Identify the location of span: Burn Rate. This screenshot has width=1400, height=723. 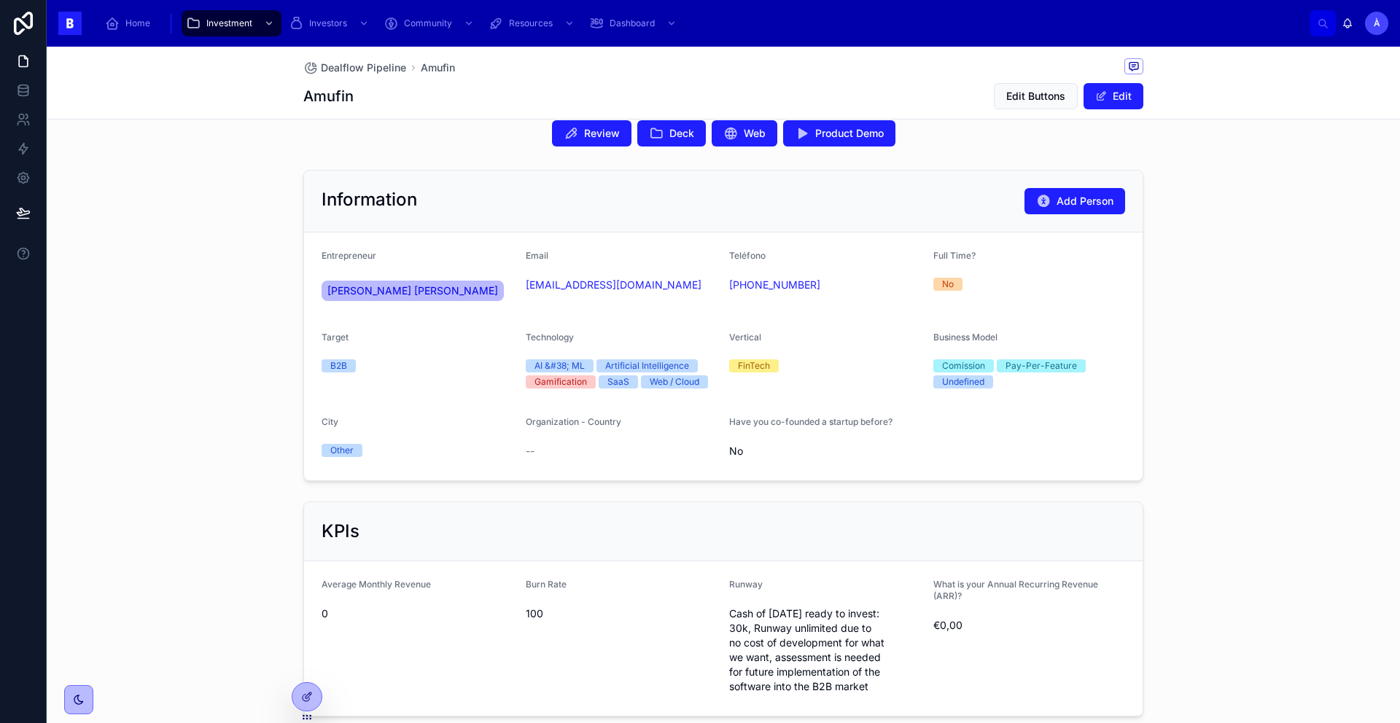
(546, 584).